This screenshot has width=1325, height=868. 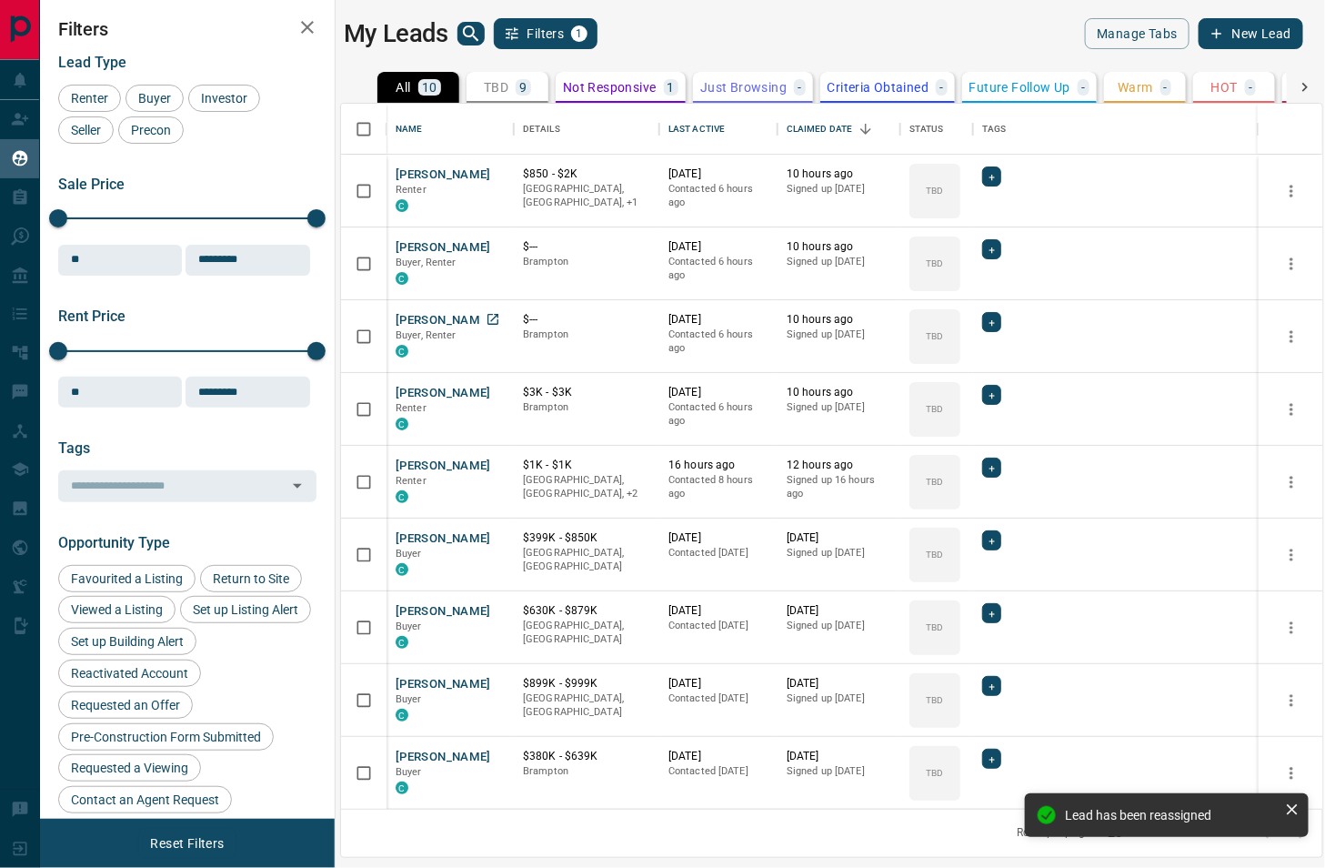 What do you see at coordinates (155, 98) in the screenshot?
I see `div: Buyer` at bounding box center [155, 98].